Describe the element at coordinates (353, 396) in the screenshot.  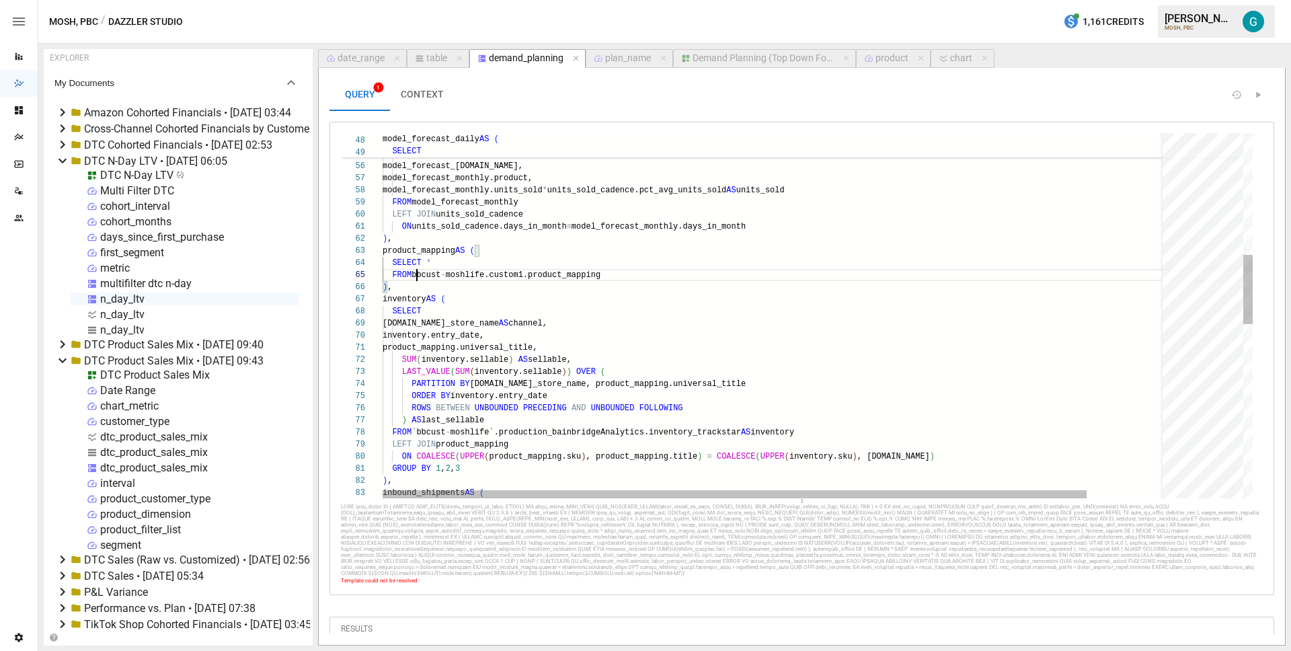
I see `div: 75` at that location.